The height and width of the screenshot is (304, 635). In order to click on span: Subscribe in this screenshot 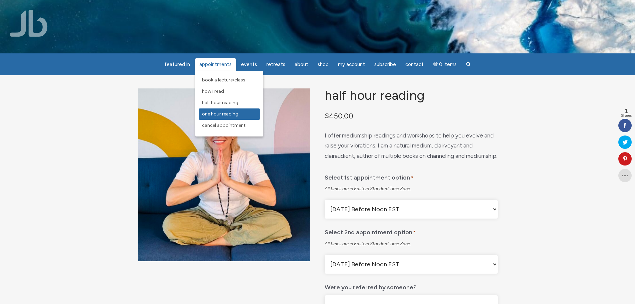, I will do `click(385, 64)`.